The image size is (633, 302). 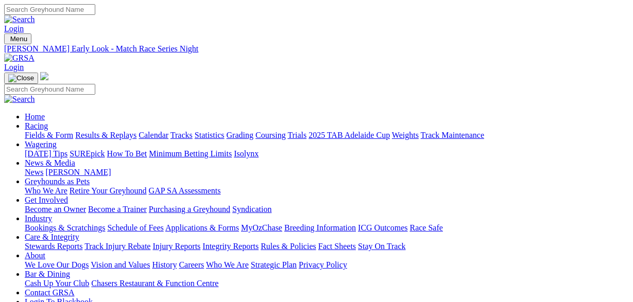 What do you see at coordinates (46, 200) in the screenshot?
I see `a: Get Involved` at bounding box center [46, 200].